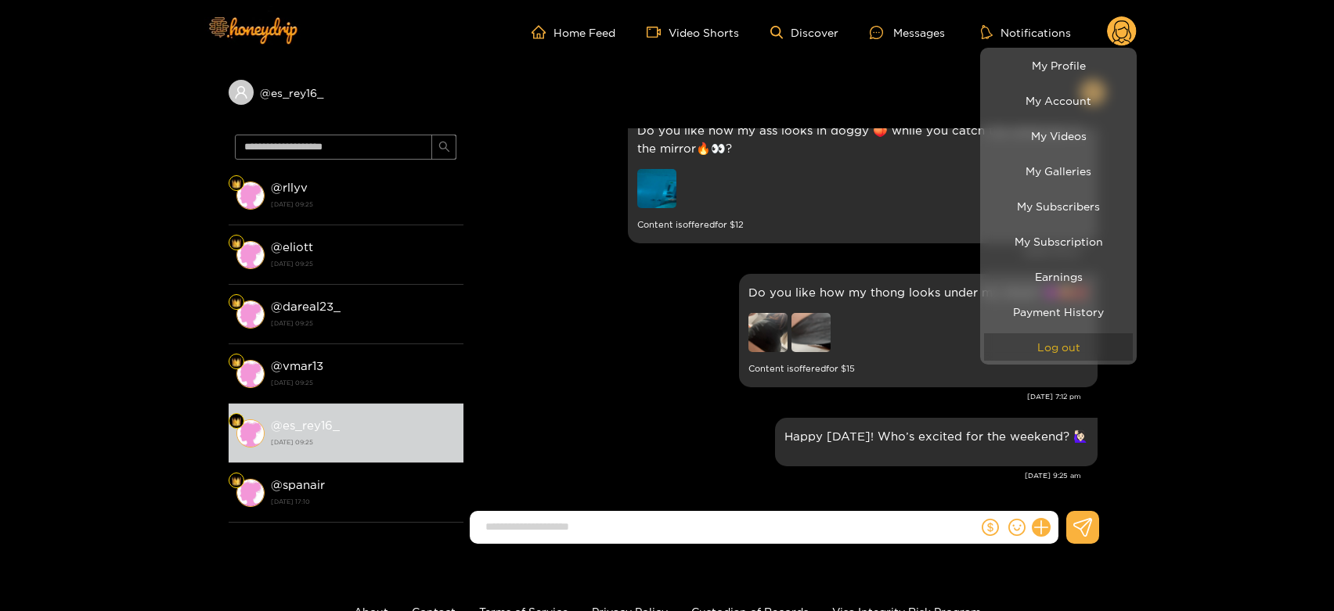 The width and height of the screenshot is (1334, 611). Describe the element at coordinates (1058, 135) in the screenshot. I see `a: My Videos` at that location.